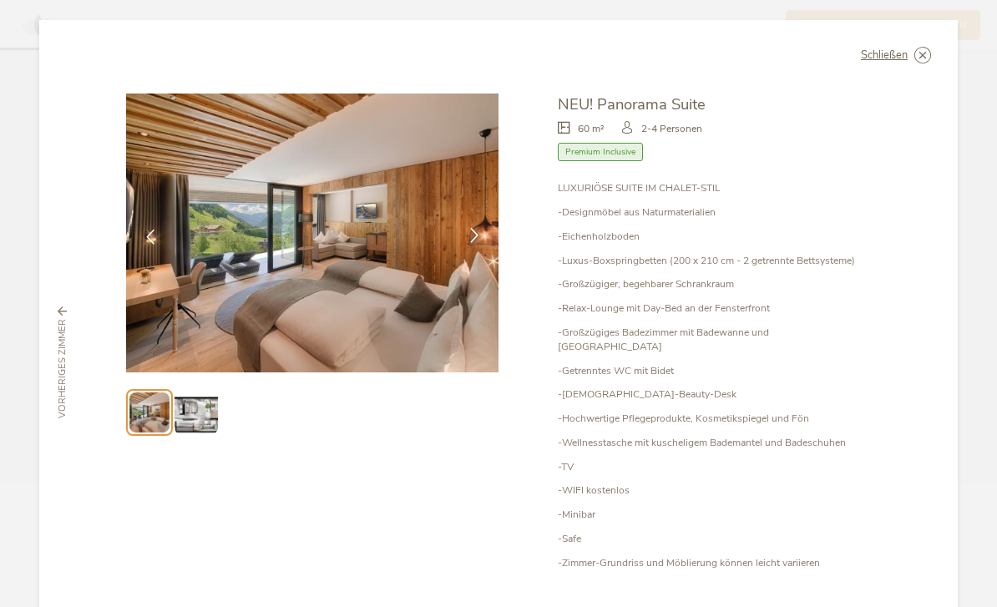 This screenshot has height=607, width=997. Describe the element at coordinates (63, 368) in the screenshot. I see `span: vorheriges Zimmer` at that location.